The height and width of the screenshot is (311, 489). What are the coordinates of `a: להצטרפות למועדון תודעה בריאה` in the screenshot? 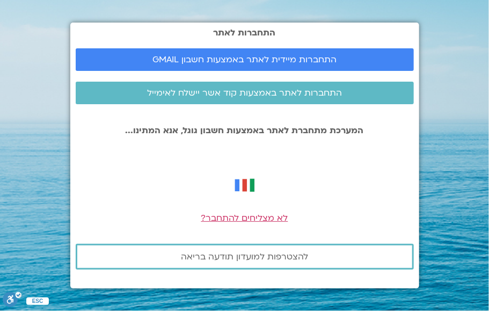 It's located at (245, 257).